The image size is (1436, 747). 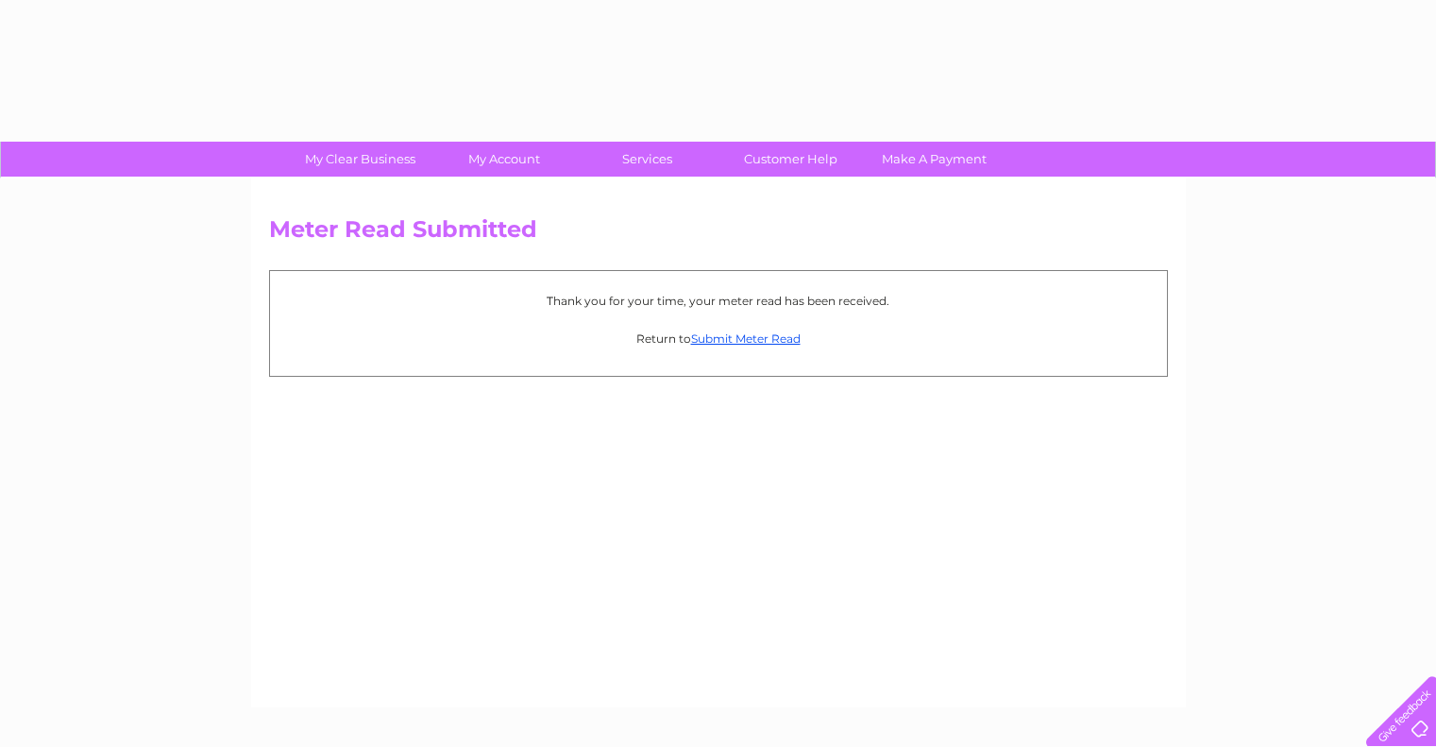 I want to click on h2: Meter Read Submitted, so click(x=719, y=234).